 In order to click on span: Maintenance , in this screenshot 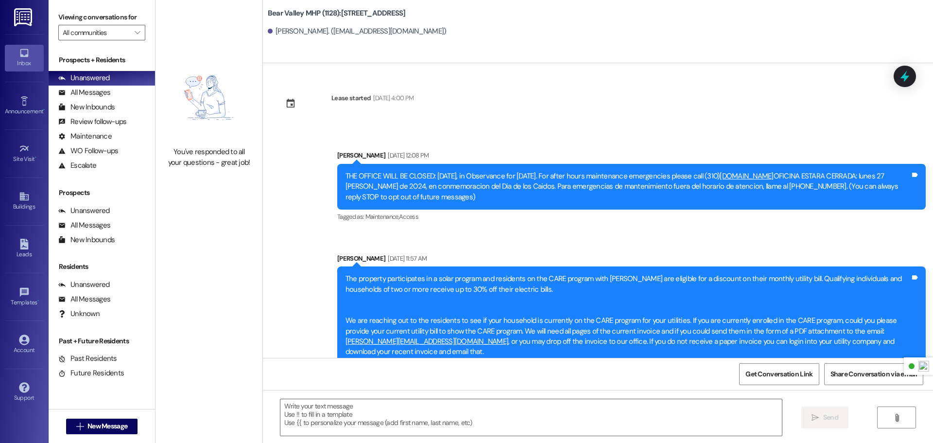, I will do `click(382, 216)`.